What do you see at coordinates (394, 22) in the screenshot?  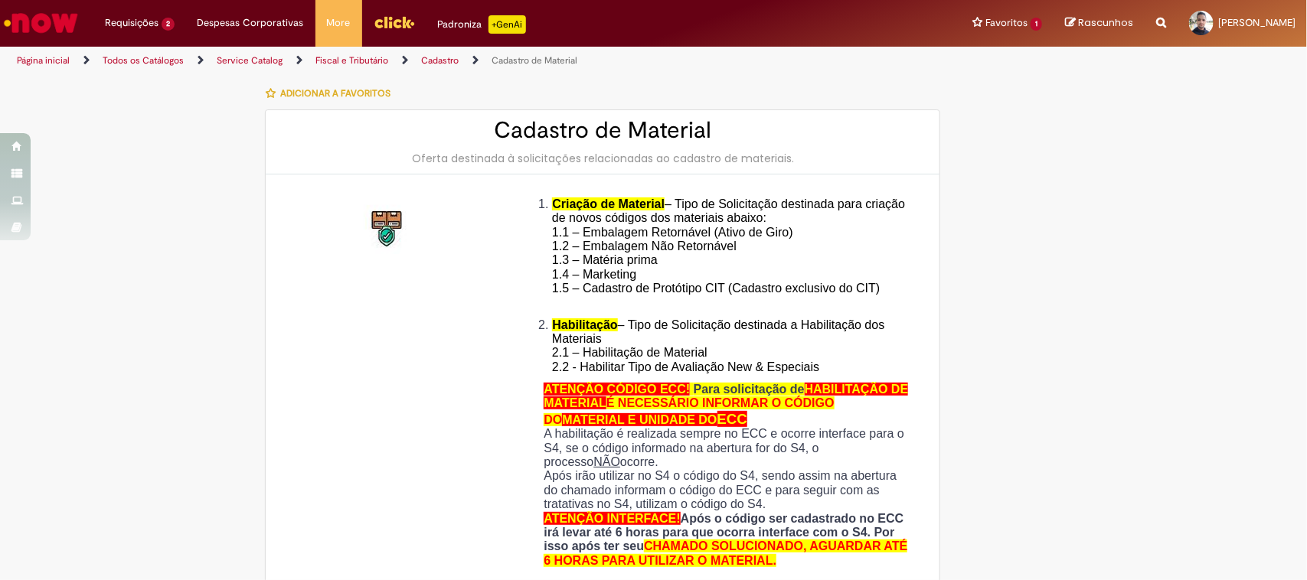 I see `img: click_logo_yellow_360x200.png` at bounding box center [394, 22].